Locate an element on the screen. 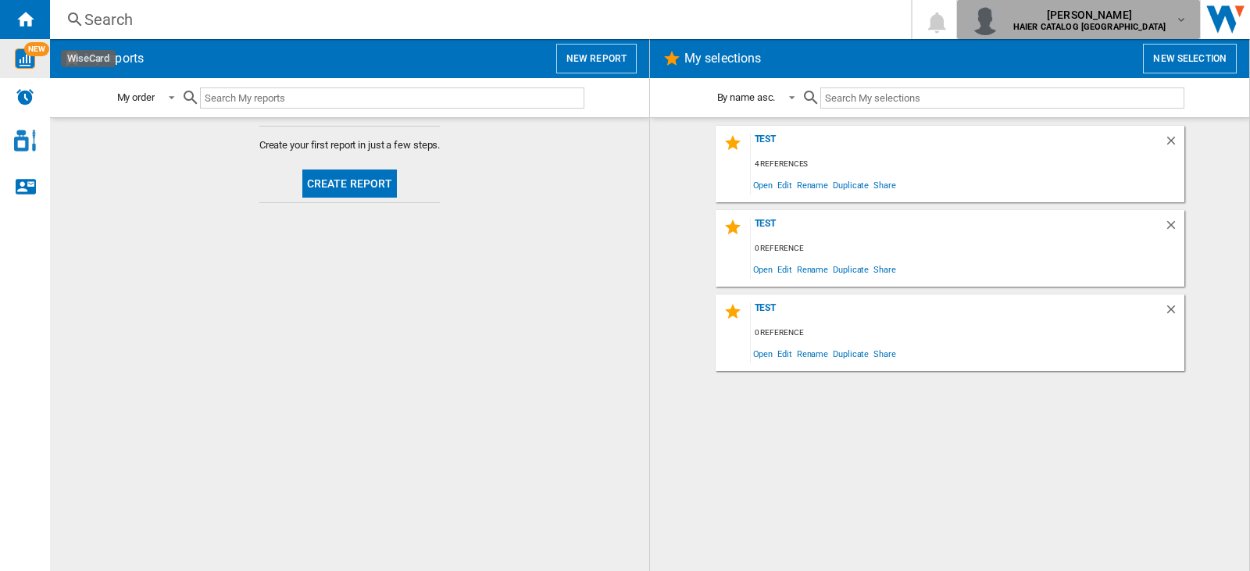  img: wise-card.svg is located at coordinates (25, 59).